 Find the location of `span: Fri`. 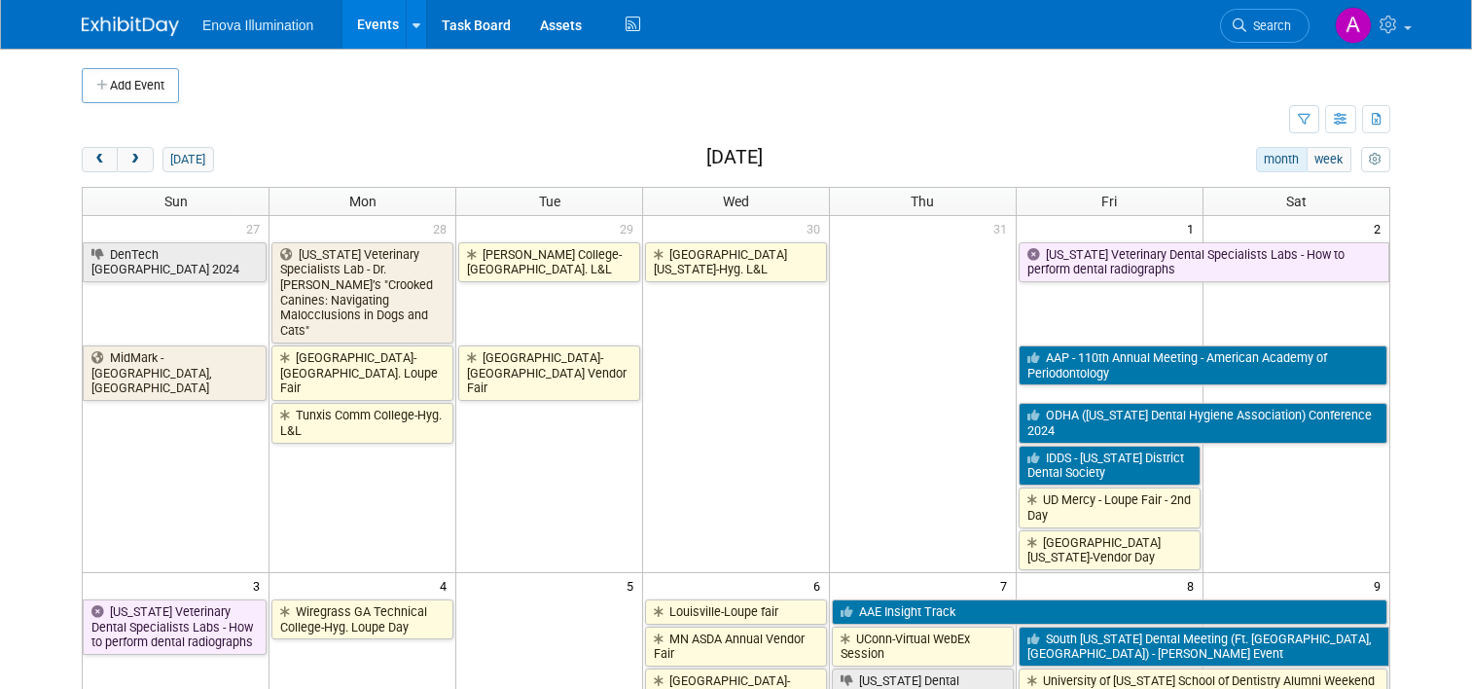

span: Fri is located at coordinates (1109, 201).